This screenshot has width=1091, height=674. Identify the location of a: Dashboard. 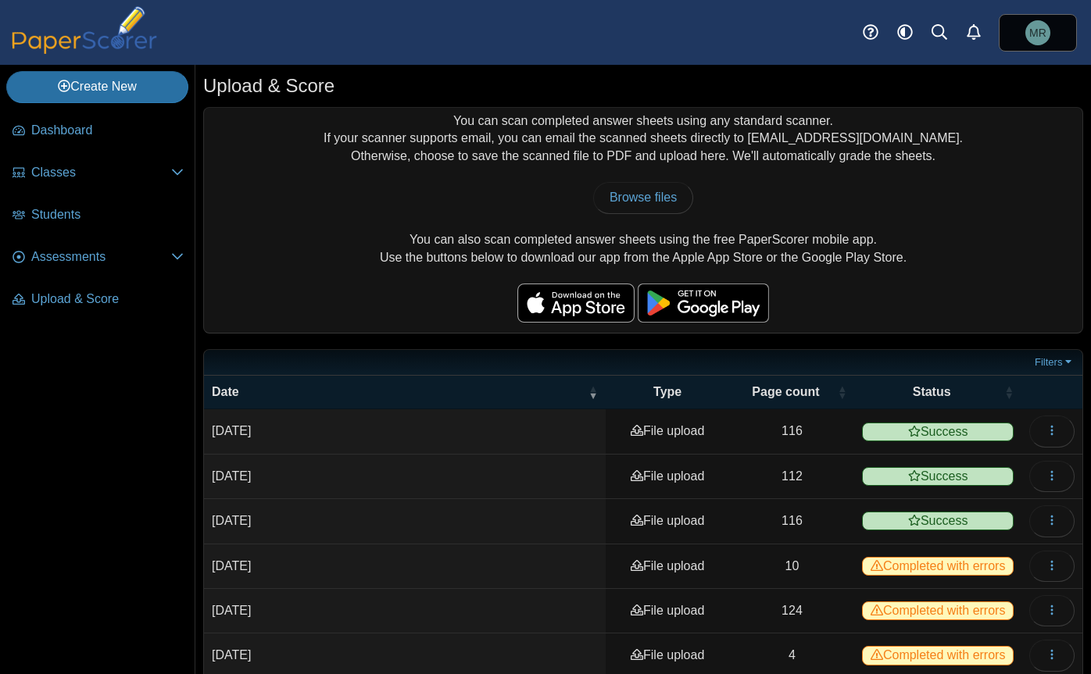
(98, 131).